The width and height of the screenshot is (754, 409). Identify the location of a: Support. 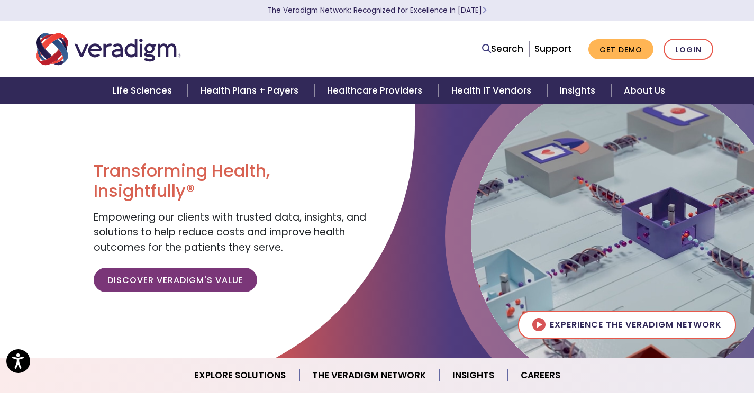
(553, 49).